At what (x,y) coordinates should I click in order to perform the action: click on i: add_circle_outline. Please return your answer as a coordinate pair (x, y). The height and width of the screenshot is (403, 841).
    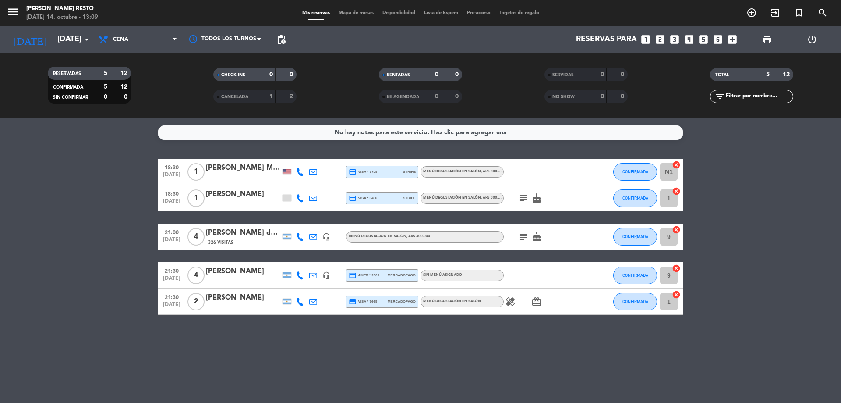
    Looking at the image, I should click on (752, 13).